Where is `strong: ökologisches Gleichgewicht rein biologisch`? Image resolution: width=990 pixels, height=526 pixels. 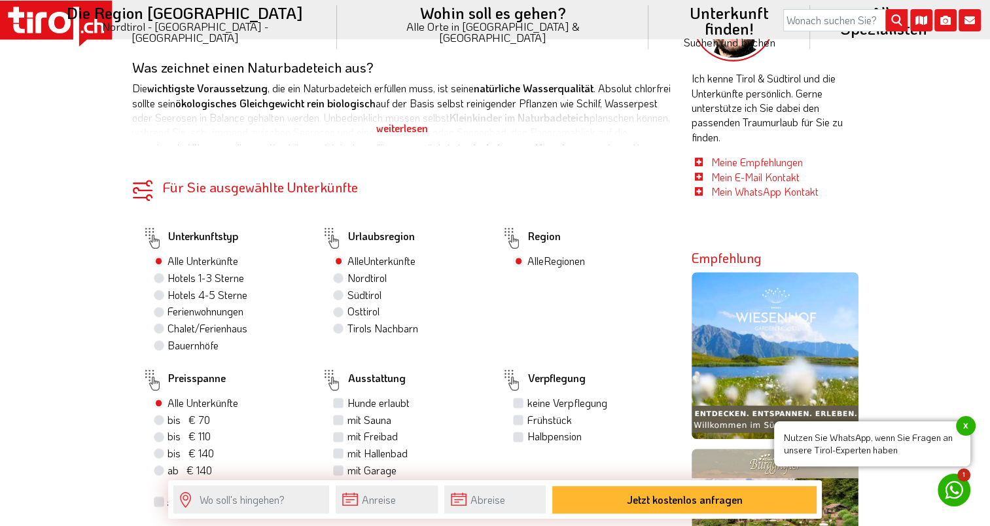
strong: ökologisches Gleichgewicht rein biologisch is located at coordinates (275, 103).